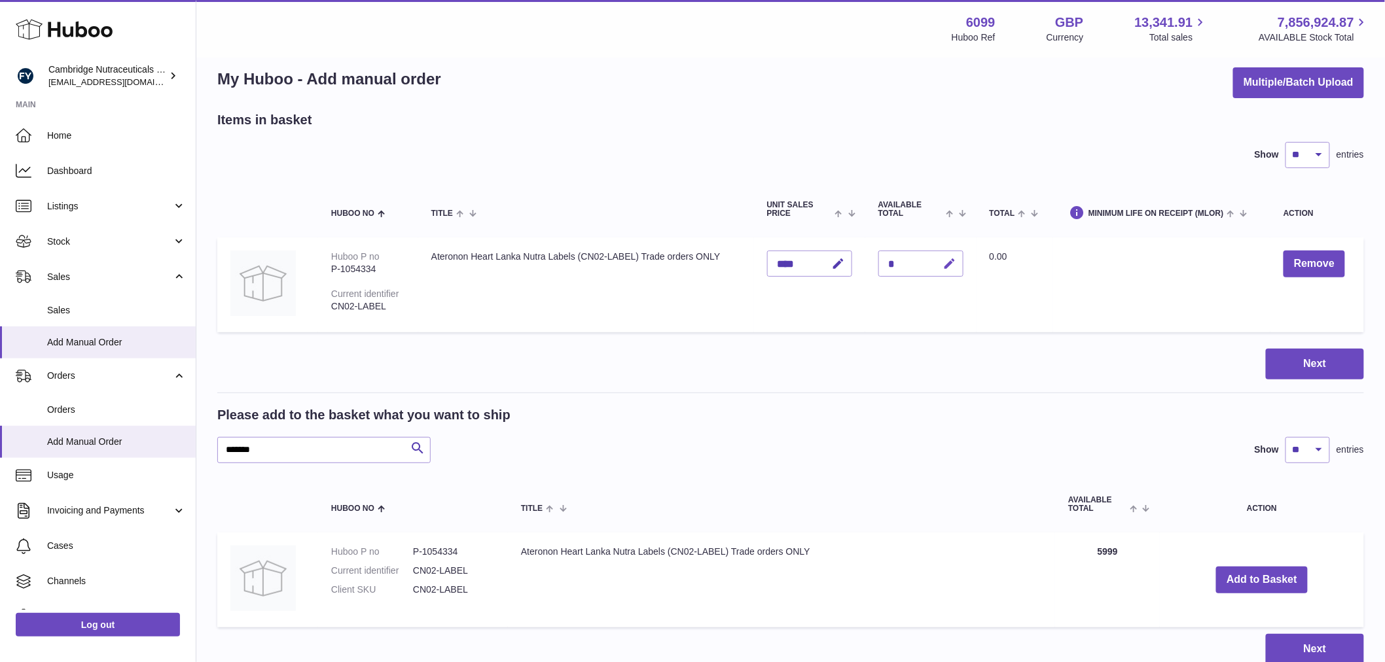 The width and height of the screenshot is (1385, 662). Describe the element at coordinates (1065, 37) in the screenshot. I see `div: Currency` at that location.